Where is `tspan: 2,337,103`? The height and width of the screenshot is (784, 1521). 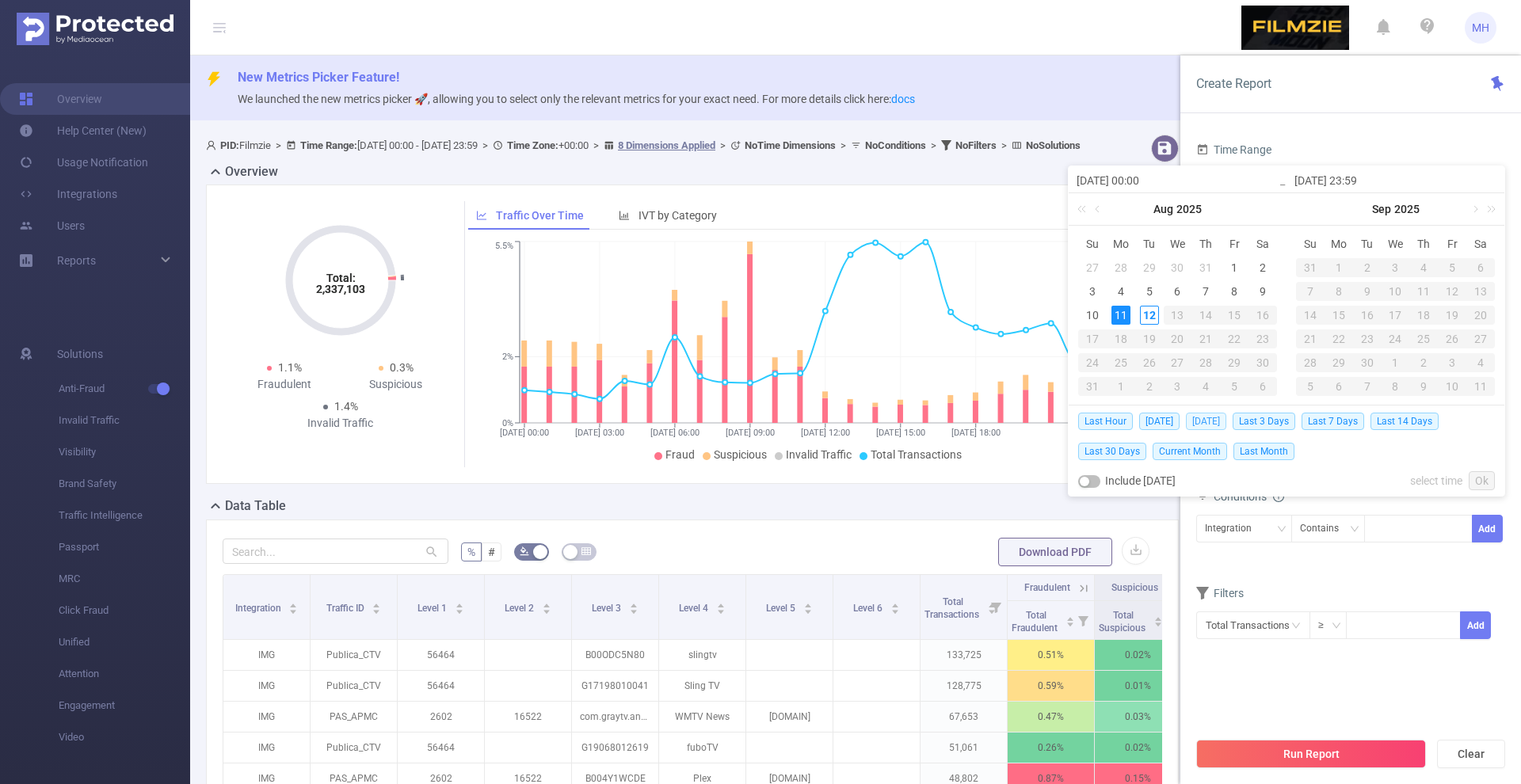
tspan: 2,337,103 is located at coordinates (341, 289).